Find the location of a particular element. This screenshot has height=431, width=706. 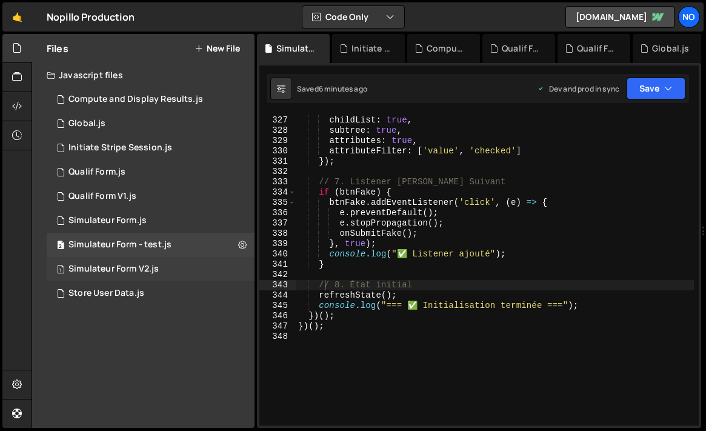

button: Save is located at coordinates (656, 88).